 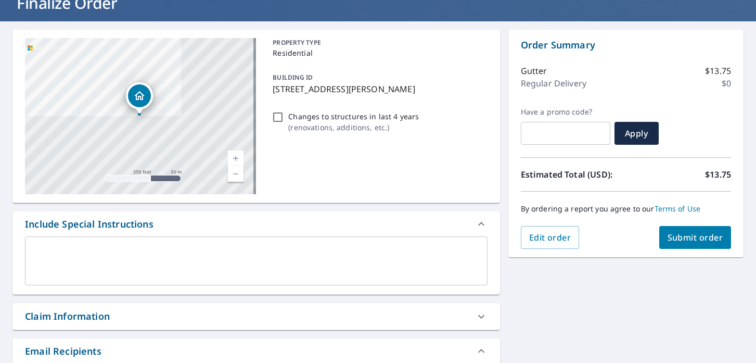 What do you see at coordinates (550, 237) in the screenshot?
I see `span: Edit order` at bounding box center [550, 237].